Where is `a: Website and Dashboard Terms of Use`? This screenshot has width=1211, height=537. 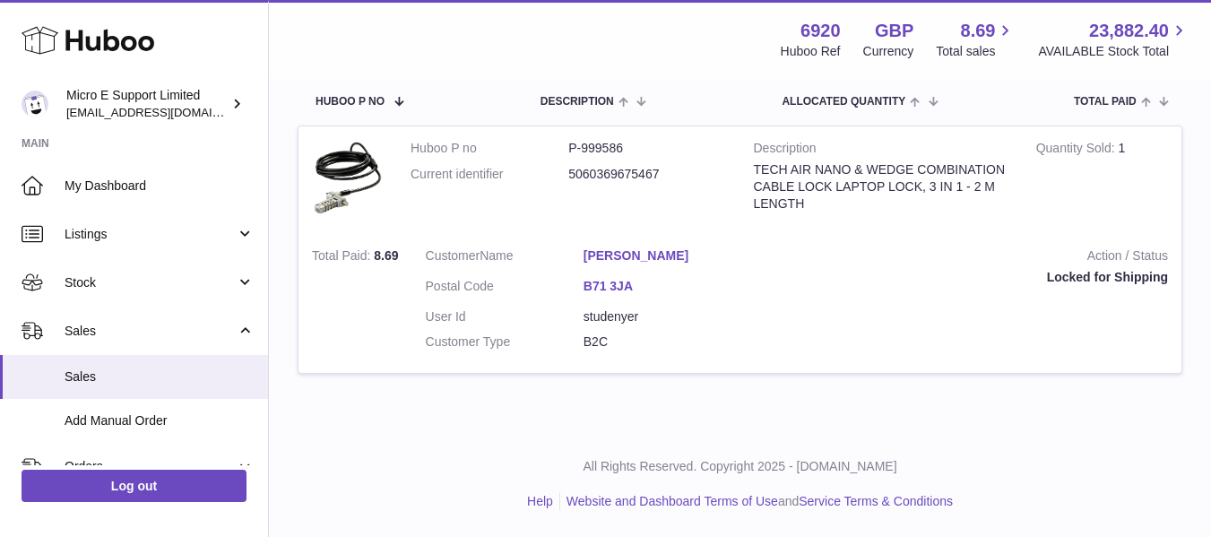
a: Website and Dashboard Terms of Use is located at coordinates (672, 501).